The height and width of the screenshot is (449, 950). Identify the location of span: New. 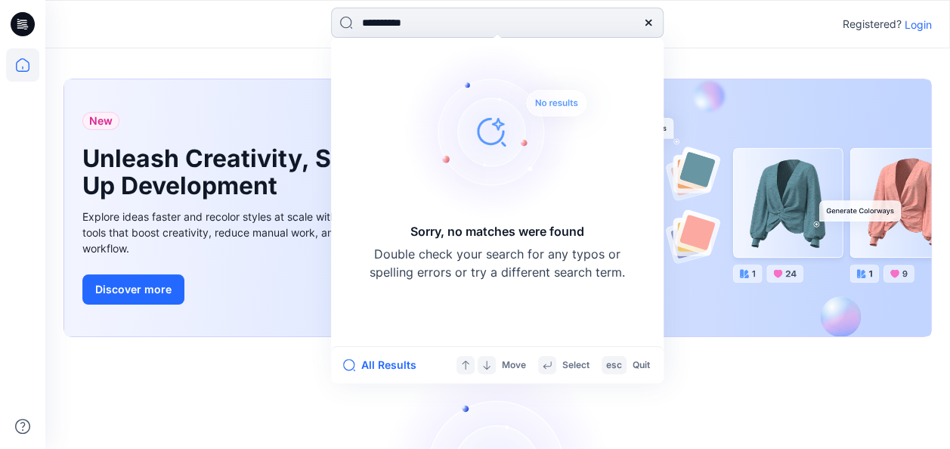
(100, 121).